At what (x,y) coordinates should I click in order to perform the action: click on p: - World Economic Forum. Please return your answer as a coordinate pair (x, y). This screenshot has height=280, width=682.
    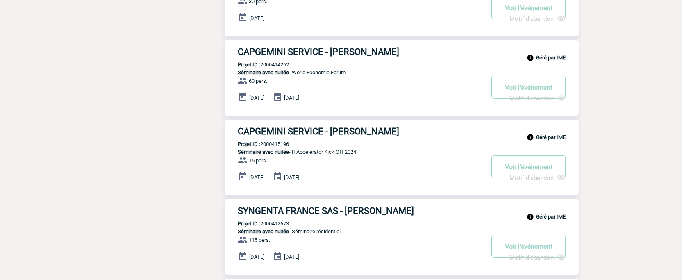
    Looking at the image, I should click on (354, 72).